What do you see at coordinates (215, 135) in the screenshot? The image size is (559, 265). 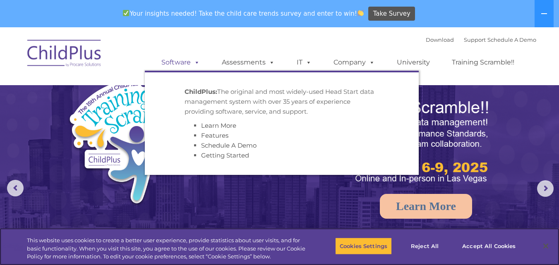 I see `a: Features` at bounding box center [215, 135].